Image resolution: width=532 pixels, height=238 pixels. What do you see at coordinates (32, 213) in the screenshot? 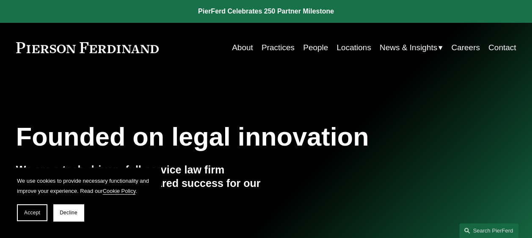
I see `span: Accept` at bounding box center [32, 213].